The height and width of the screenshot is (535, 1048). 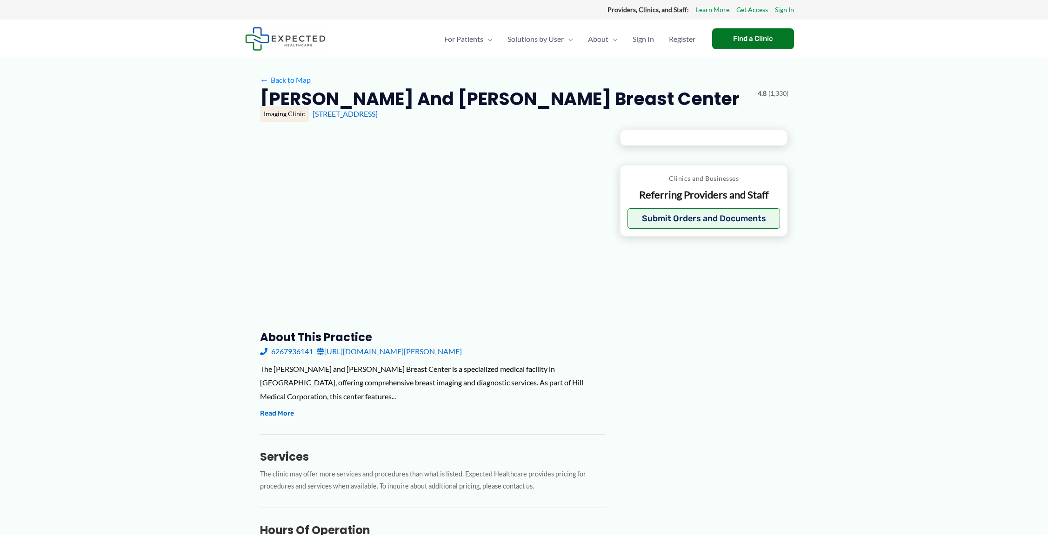 What do you see at coordinates (752, 10) in the screenshot?
I see `a: Get Access` at bounding box center [752, 10].